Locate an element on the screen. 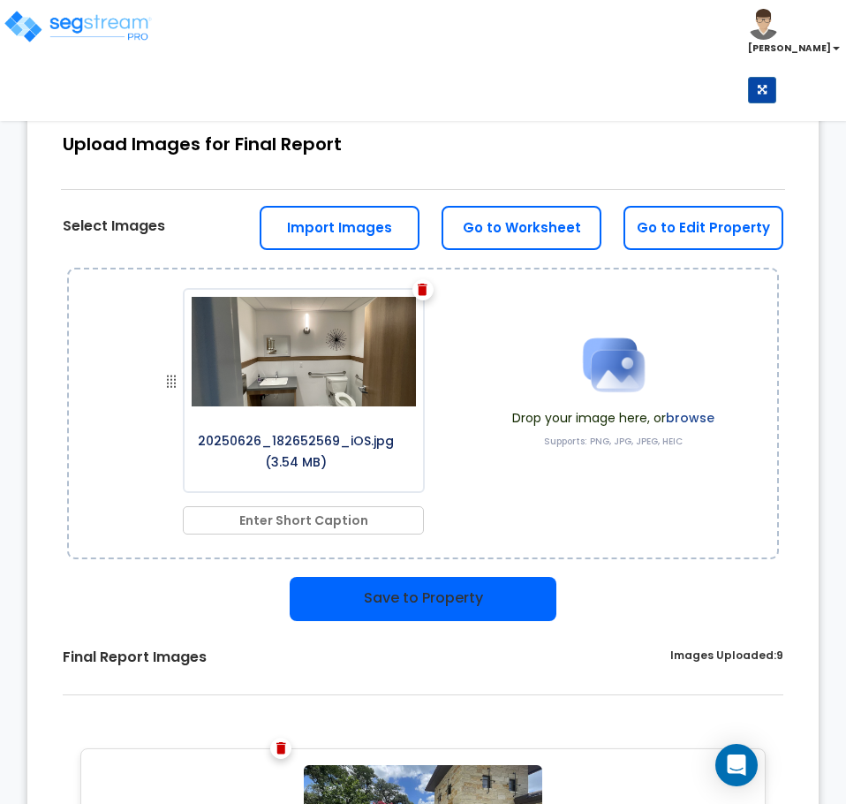 The height and width of the screenshot is (804, 846). img: Upload Icon is located at coordinates (614, 365).